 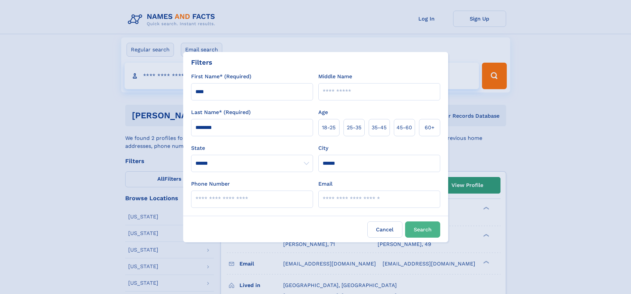 What do you see at coordinates (221, 112) in the screenshot?
I see `label: Last Name* (Required)` at bounding box center [221, 112].